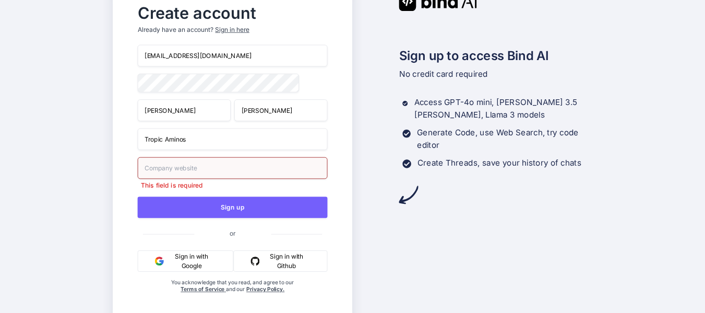 This screenshot has width=705, height=313. What do you see at coordinates (233, 139) in the screenshot?
I see `input: Your company name` at bounding box center [233, 139].